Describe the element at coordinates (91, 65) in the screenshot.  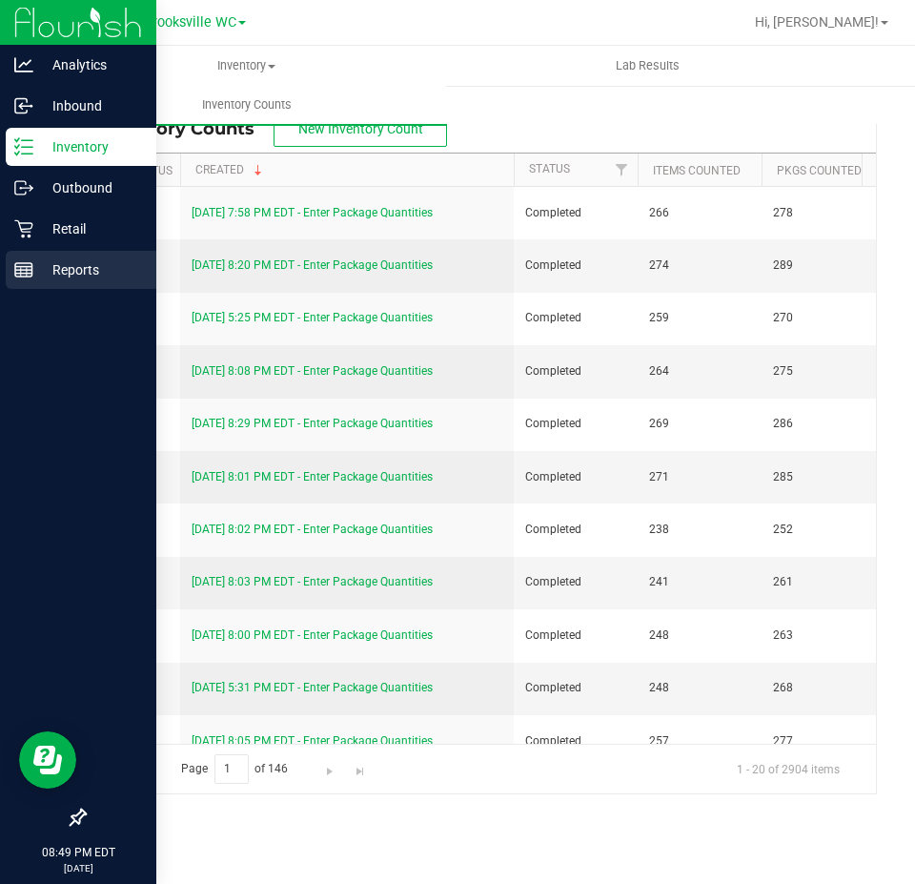
I see `p: Analytics` at that location.